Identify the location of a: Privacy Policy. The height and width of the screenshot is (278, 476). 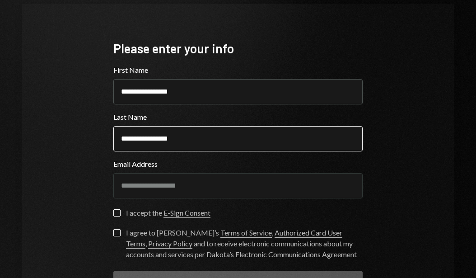
(170, 243).